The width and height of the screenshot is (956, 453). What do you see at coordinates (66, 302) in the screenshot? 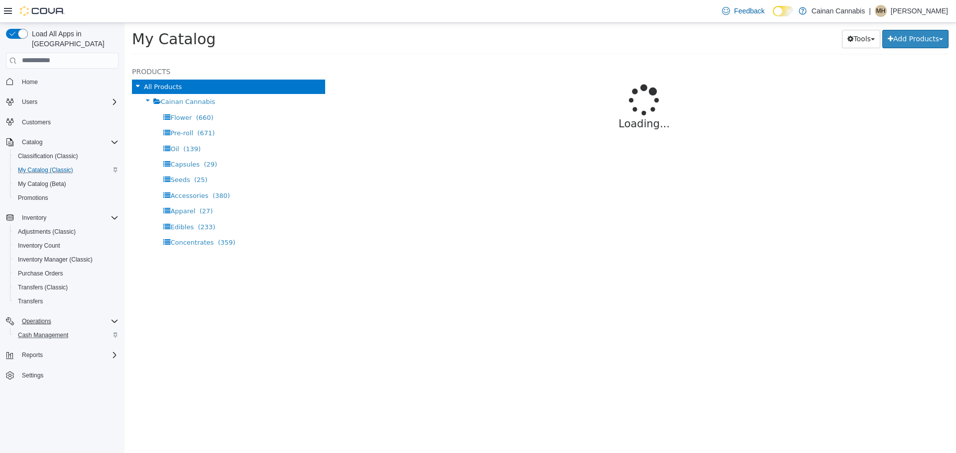
I see `button: Transfers` at bounding box center [66, 302].